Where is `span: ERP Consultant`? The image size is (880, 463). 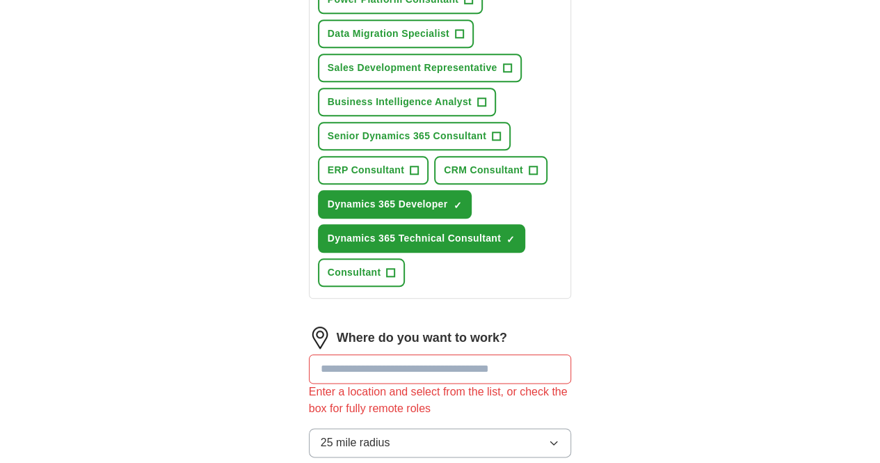 span: ERP Consultant is located at coordinates (366, 170).